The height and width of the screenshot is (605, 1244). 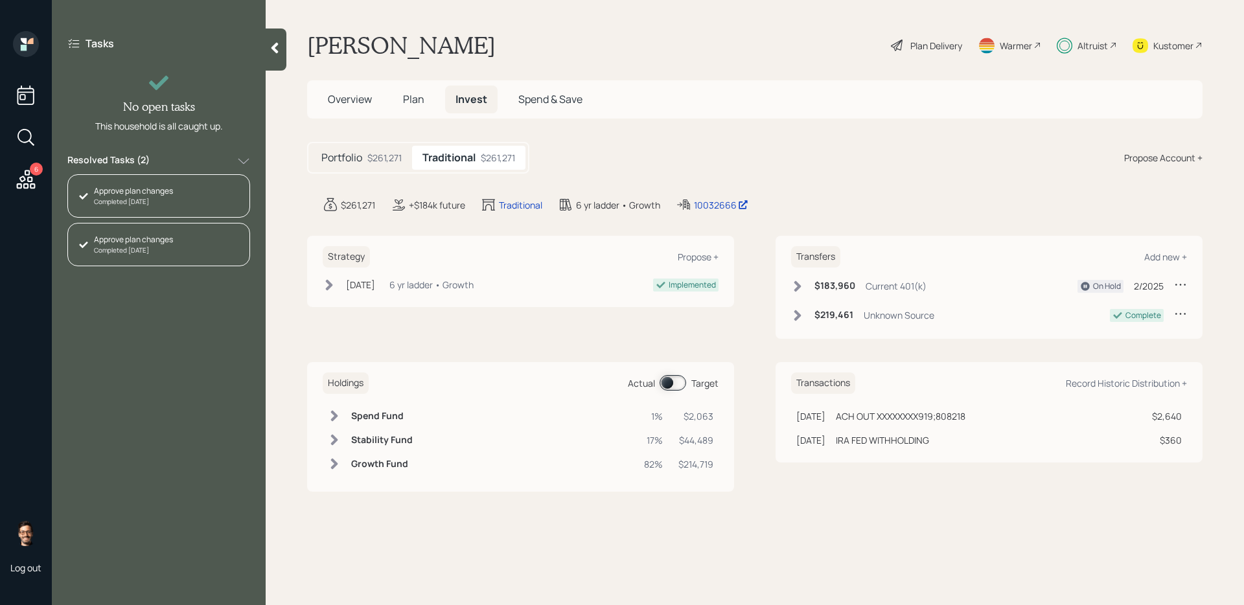 What do you see at coordinates (653, 440) in the screenshot?
I see `div: 17%` at bounding box center [653, 440].